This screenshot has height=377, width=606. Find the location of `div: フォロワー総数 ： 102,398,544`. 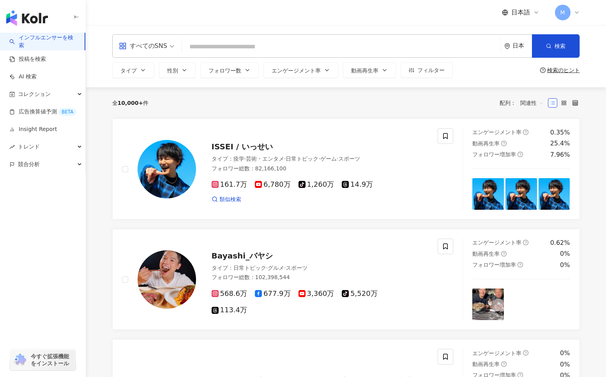

div: フォロワー総数 ： 102,398,544 is located at coordinates (320, 278).